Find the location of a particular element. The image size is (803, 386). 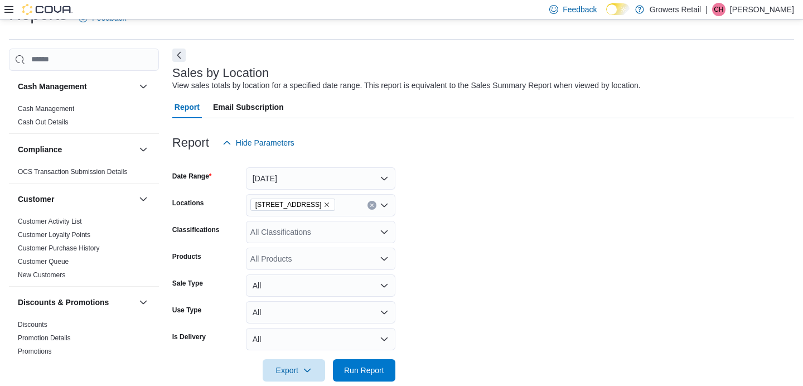

a: Promotions is located at coordinates (35, 351).